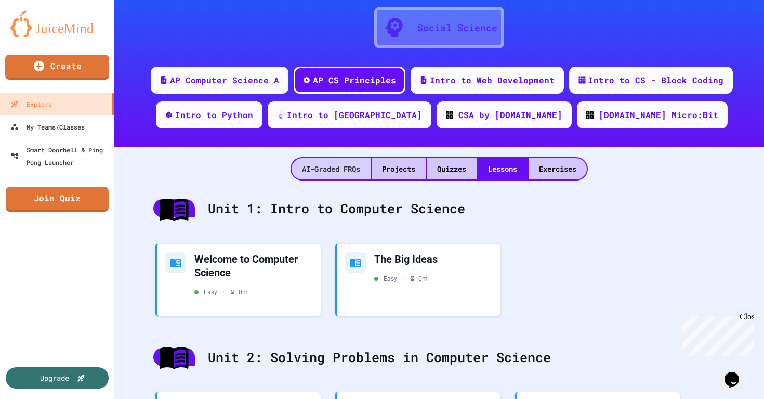 The width and height of the screenshot is (764, 399). I want to click on div: Unit 2: Solving Problems in Computer Science, so click(439, 357).